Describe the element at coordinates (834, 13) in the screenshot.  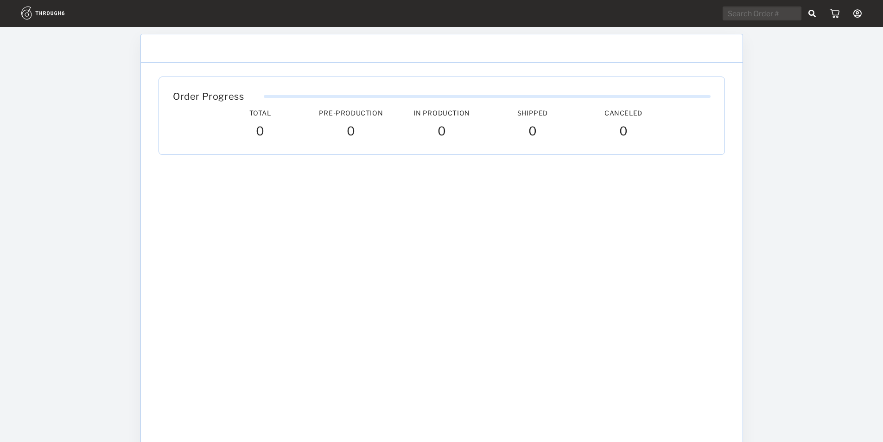
I see `img: icon_cart.dab5cea1.svg` at that location.